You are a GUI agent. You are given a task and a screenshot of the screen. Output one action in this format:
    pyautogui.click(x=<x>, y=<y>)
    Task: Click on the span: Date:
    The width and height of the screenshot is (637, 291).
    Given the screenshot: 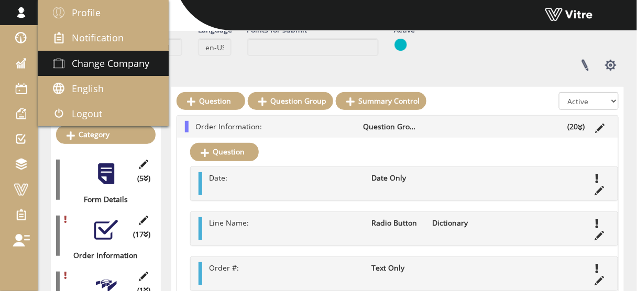 What is the action you would take?
    pyautogui.click(x=218, y=177)
    